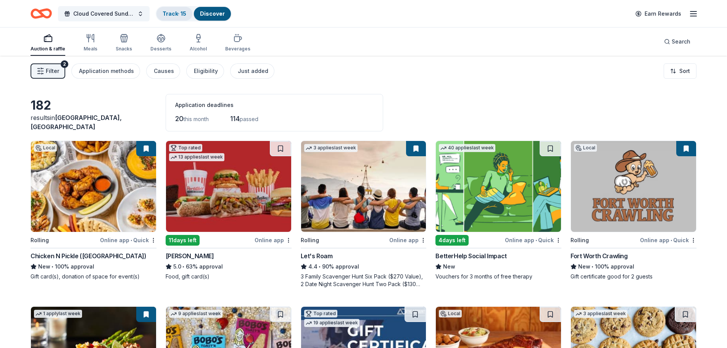 The height and width of the screenshot is (348, 727). What do you see at coordinates (332, 322) in the screenshot?
I see `div: 19 applies last week` at bounding box center [332, 322].